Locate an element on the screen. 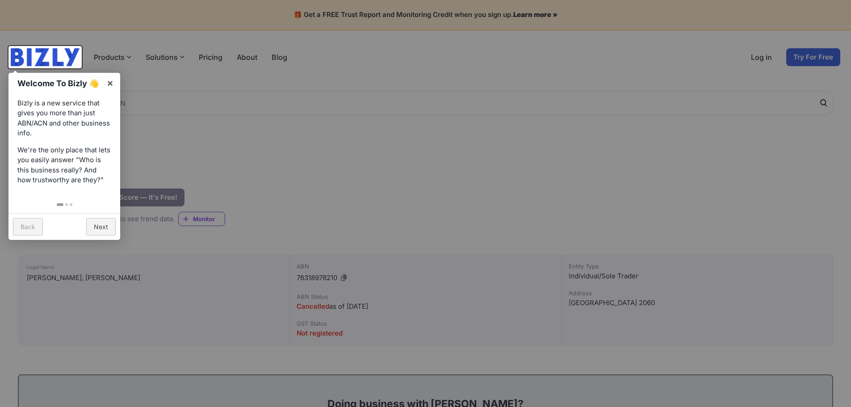  h1: Welcome To Bizly 👋 is located at coordinates (59, 83).